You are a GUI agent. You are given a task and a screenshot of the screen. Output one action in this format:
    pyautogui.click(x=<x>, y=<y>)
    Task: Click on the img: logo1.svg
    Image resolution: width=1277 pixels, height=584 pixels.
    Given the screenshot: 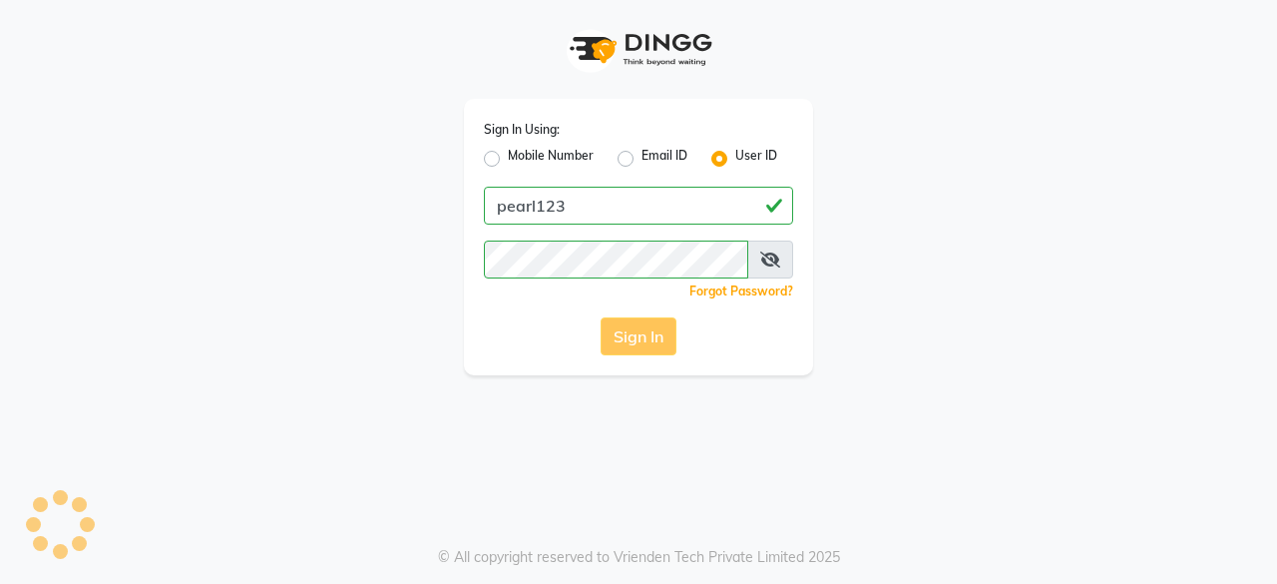 What is the action you would take?
    pyautogui.click(x=639, y=49)
    